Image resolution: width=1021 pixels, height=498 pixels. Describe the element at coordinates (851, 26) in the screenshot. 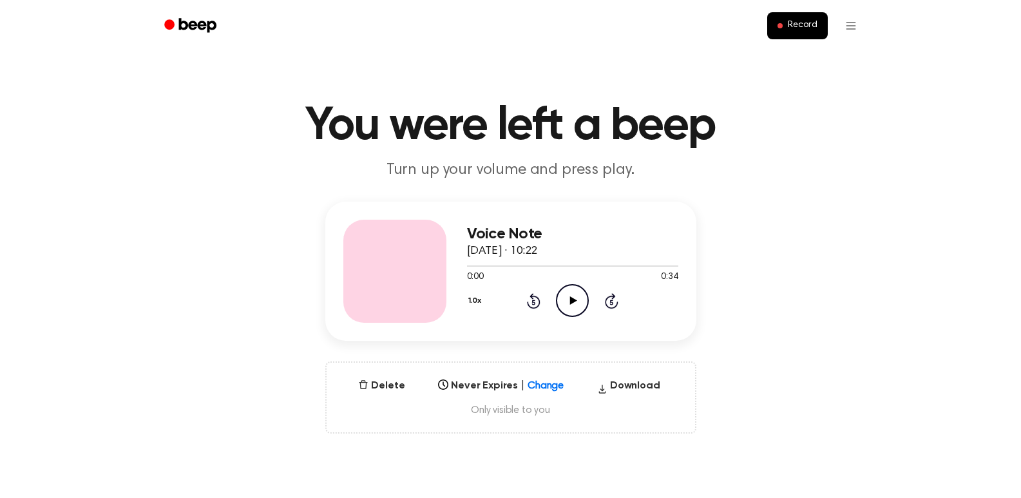

I see `button: Open menu` at that location.